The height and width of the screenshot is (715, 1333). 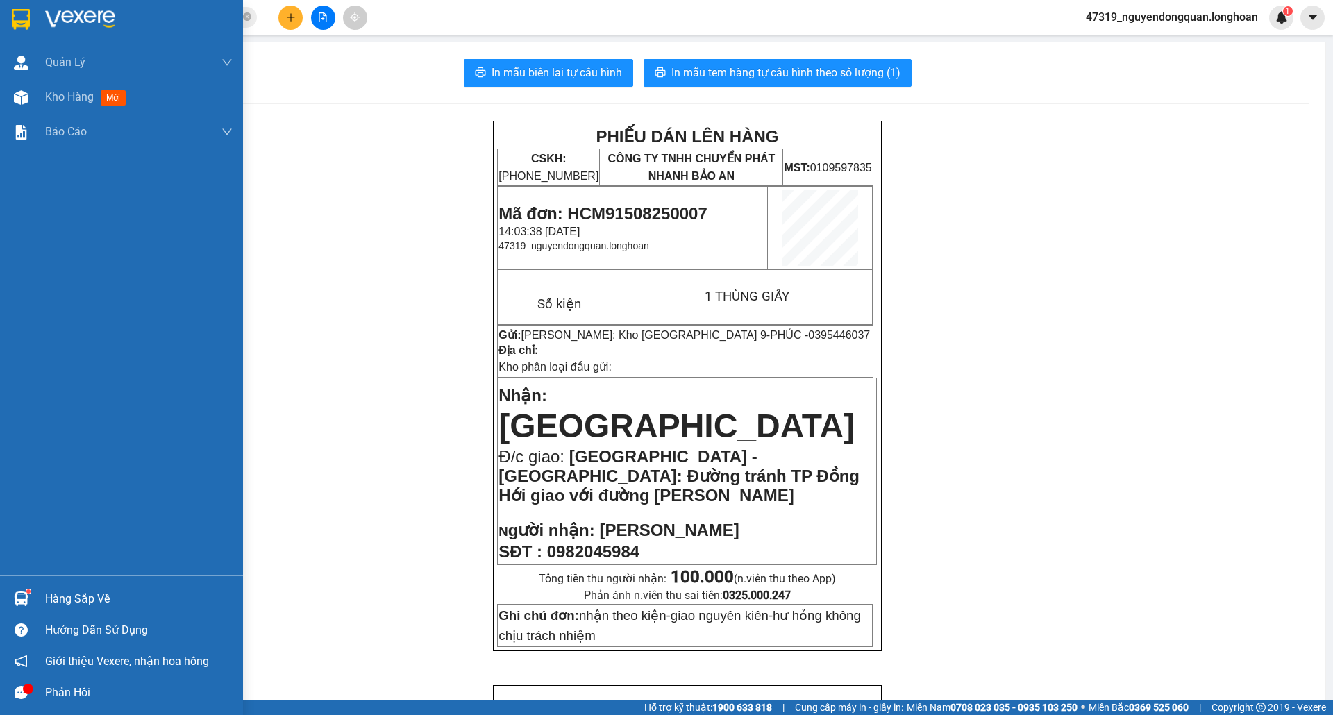 What do you see at coordinates (127, 661) in the screenshot?
I see `span: Giới thiệu Vexere, nhận hoa hồng` at bounding box center [127, 661].